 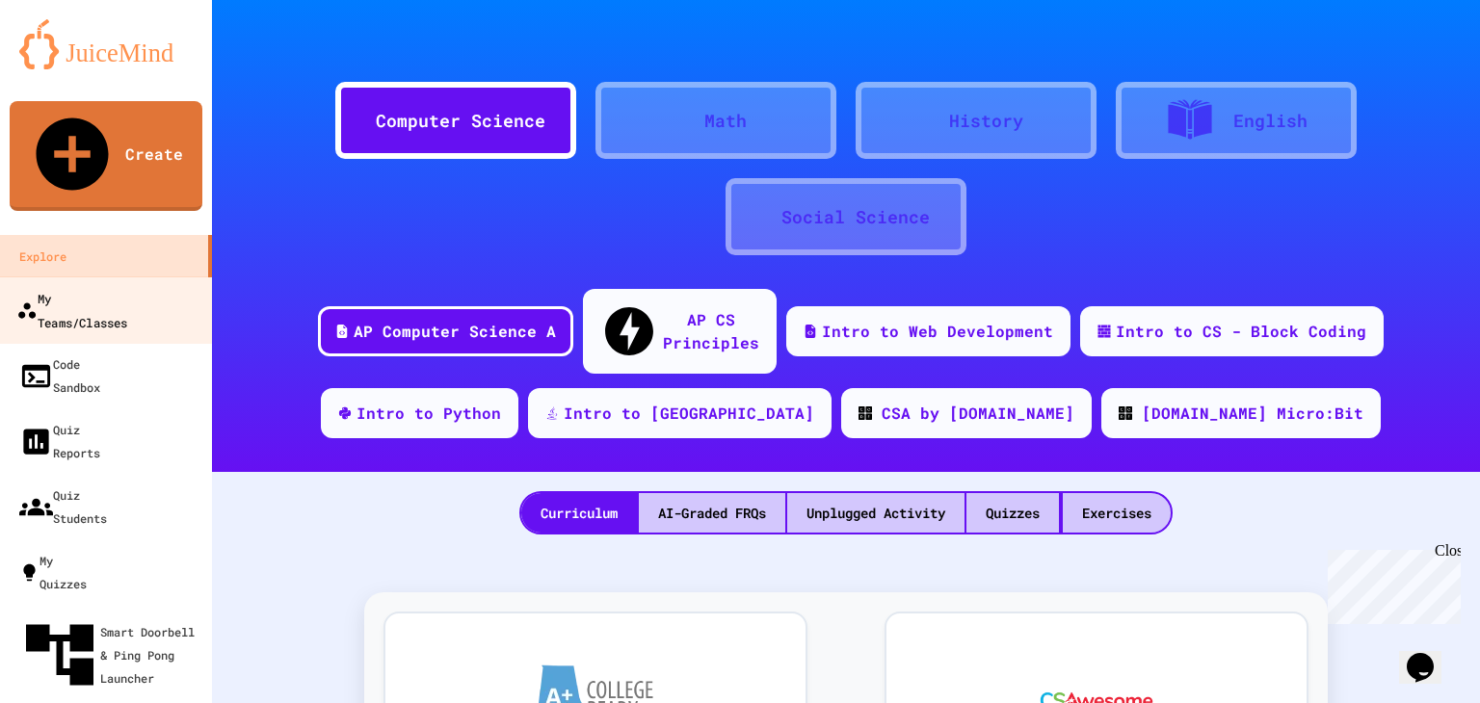 I want to click on div: Quizzes, so click(x=1012, y=512).